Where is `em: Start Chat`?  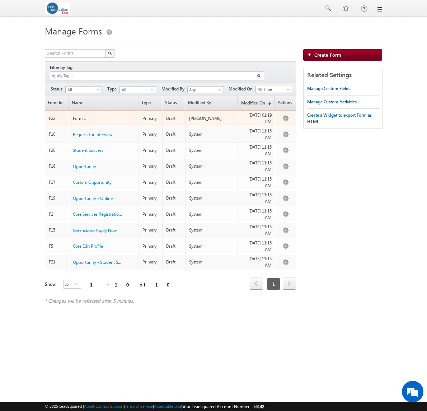
em: Start Chat is located at coordinates (114, 226).